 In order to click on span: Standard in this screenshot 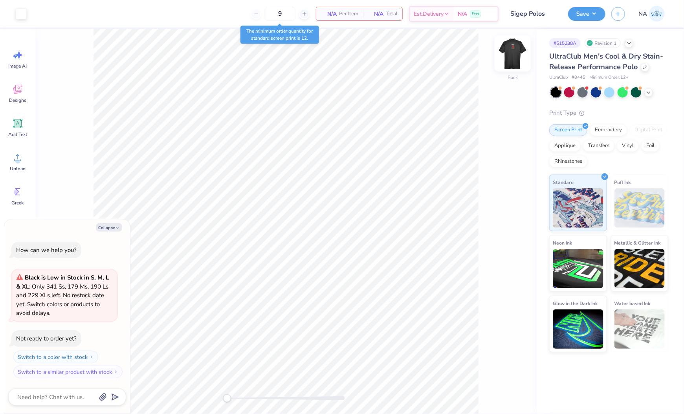, I will do `click(563, 182)`.